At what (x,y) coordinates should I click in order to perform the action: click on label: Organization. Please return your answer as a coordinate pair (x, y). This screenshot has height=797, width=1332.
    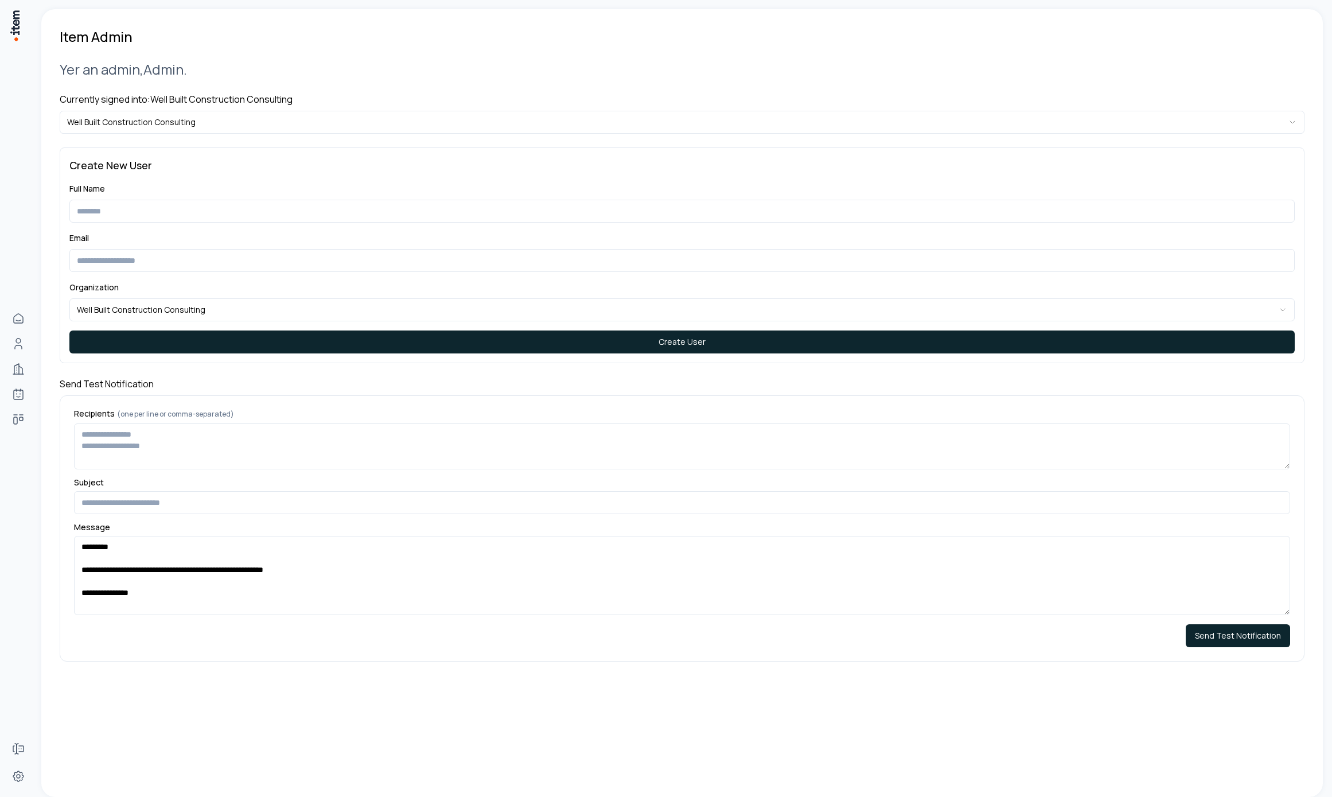
    Looking at the image, I should click on (94, 287).